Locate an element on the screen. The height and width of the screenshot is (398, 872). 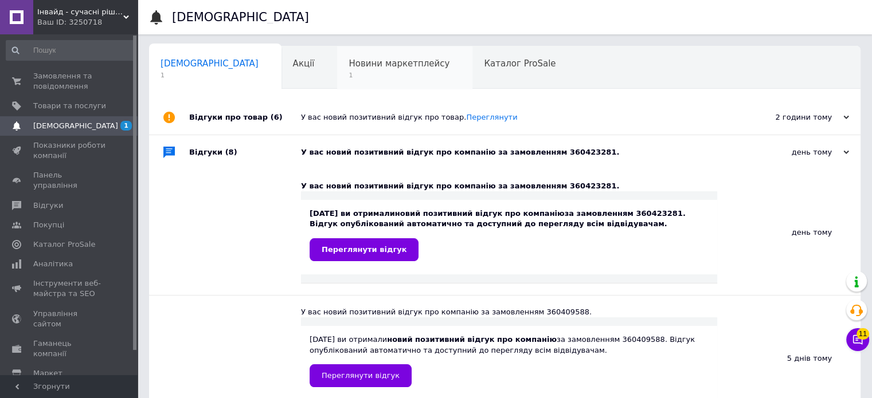
div: У вас новий позитивний відгук про компанію за замовленням 360409588. is located at coordinates (509, 312).